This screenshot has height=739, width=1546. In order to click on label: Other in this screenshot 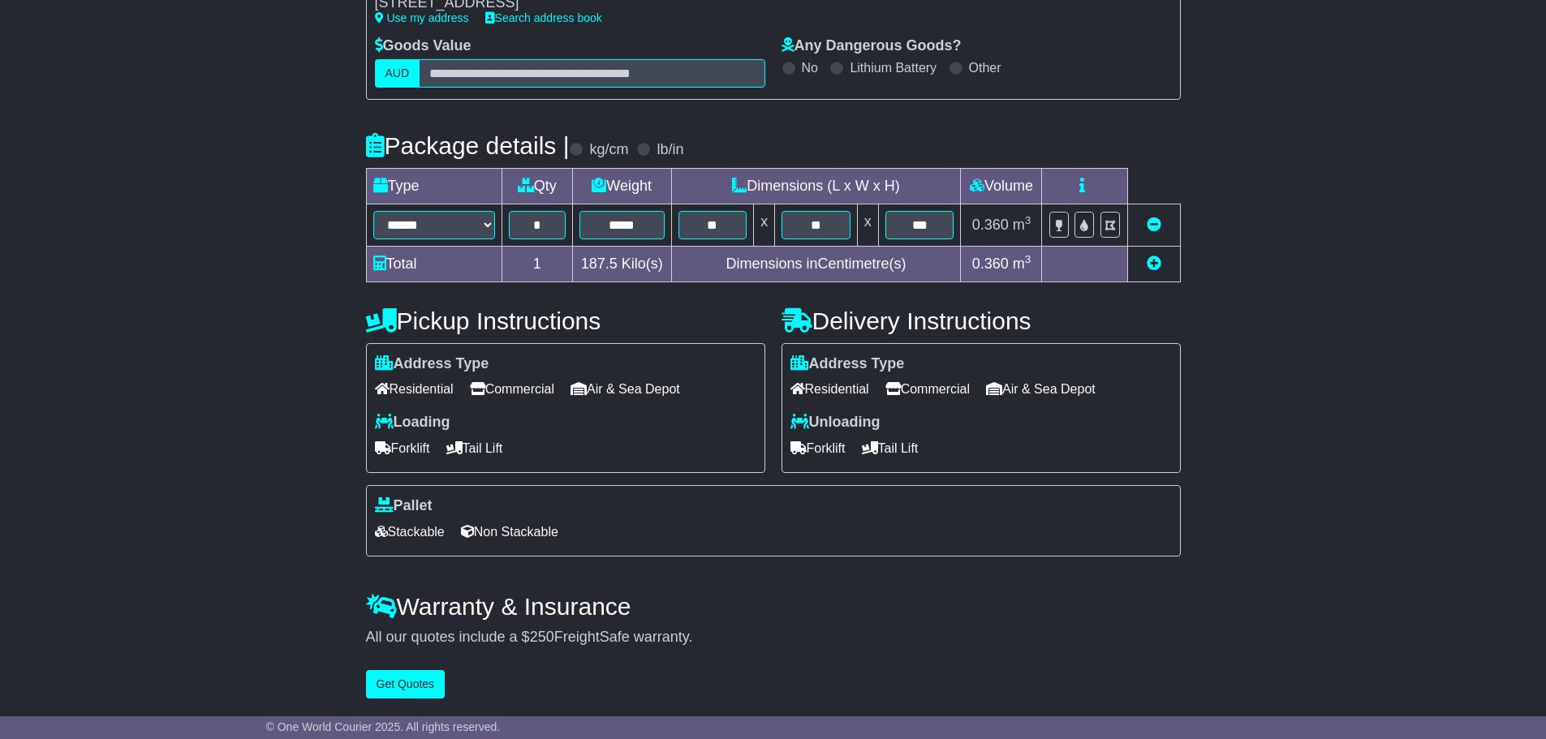, I will do `click(985, 67)`.